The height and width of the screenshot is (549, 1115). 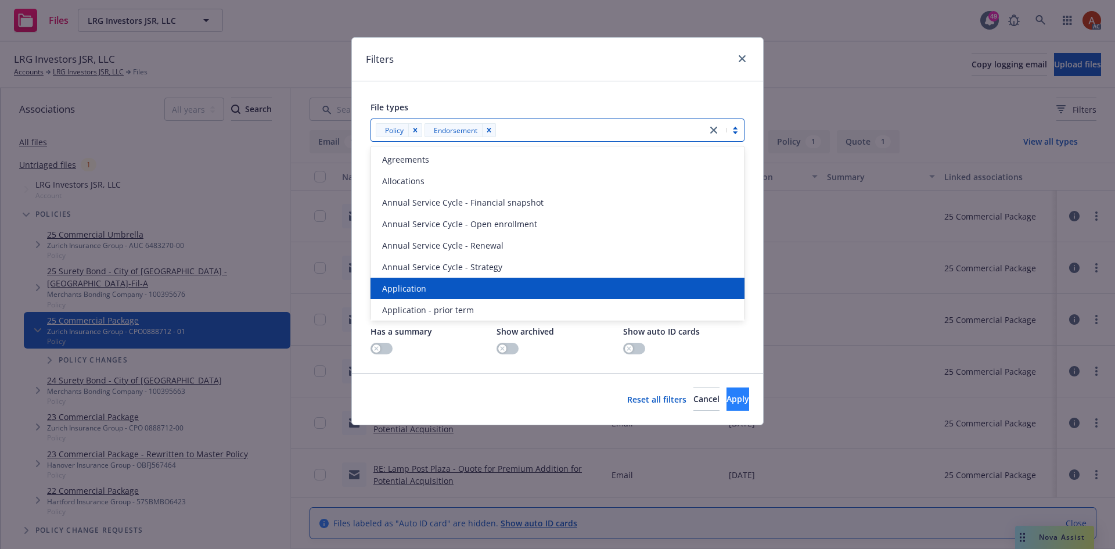 I want to click on button: Cancel, so click(x=706, y=399).